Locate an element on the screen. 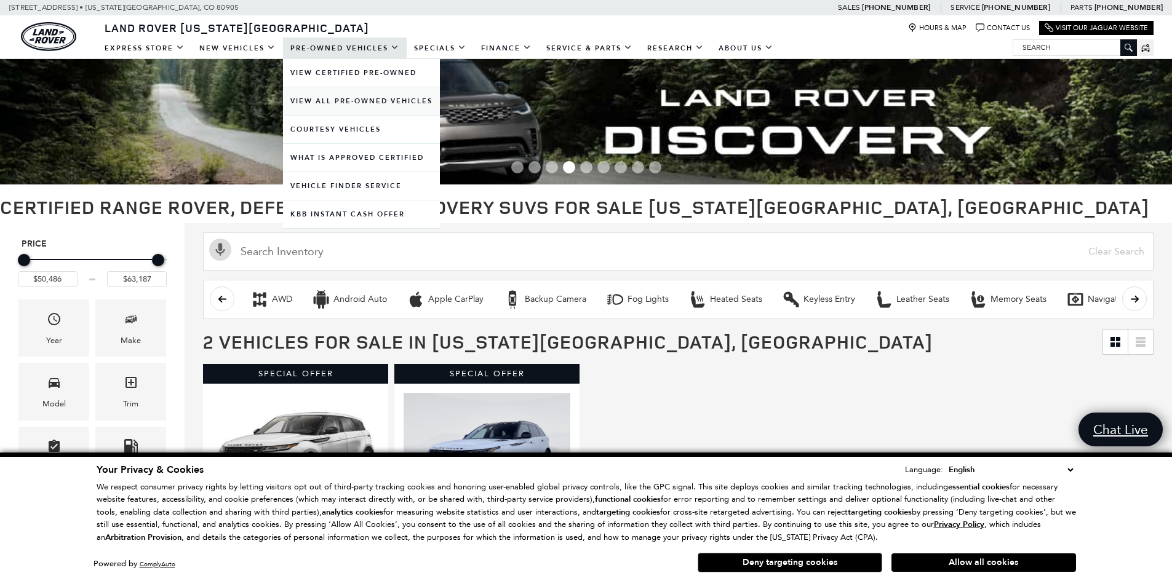 The height and width of the screenshot is (581, 1172). span: Year is located at coordinates (54, 321).